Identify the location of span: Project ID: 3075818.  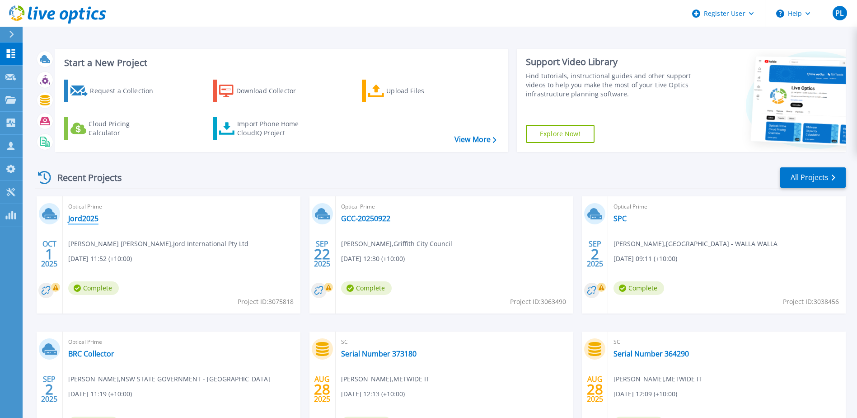
(266, 301).